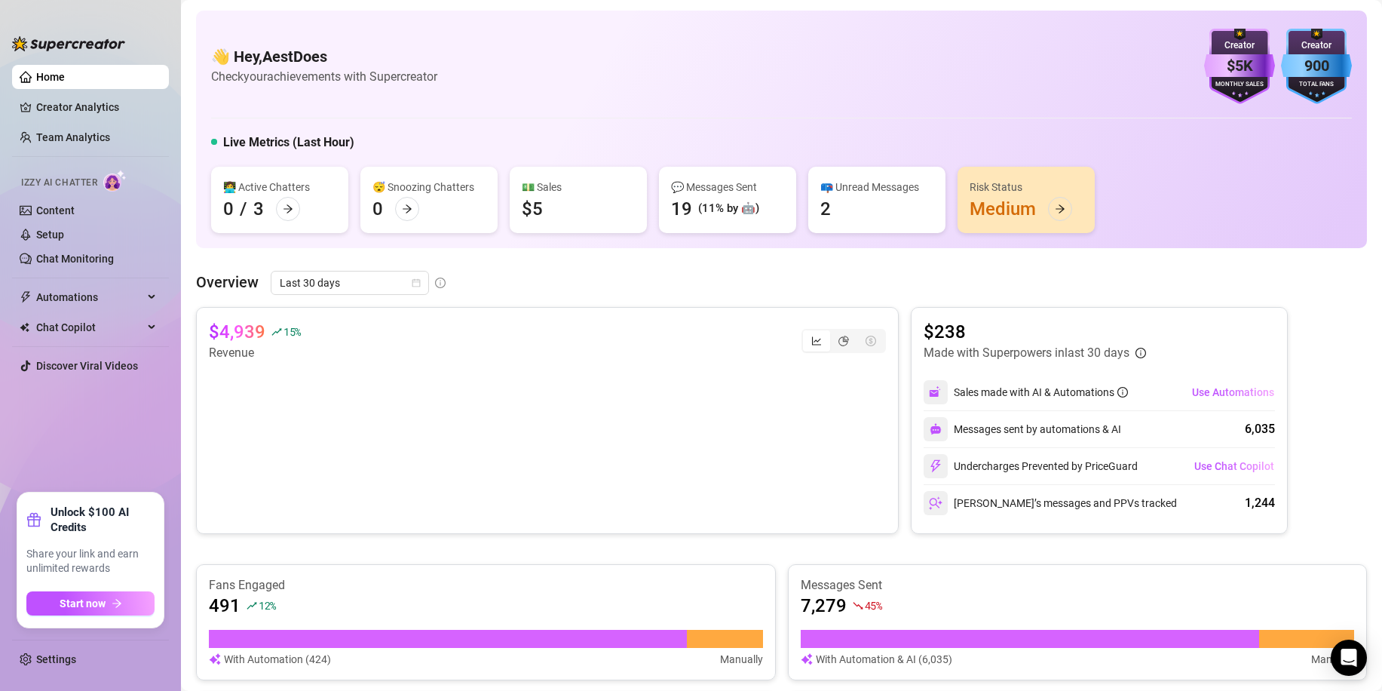  I want to click on article: $4,939, so click(237, 332).